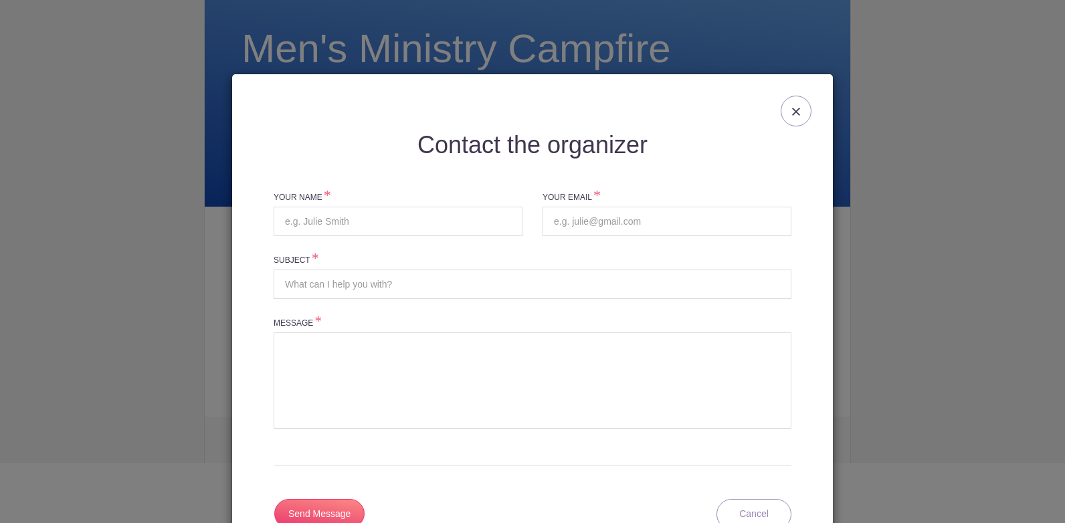 This screenshot has height=523, width=1065. What do you see at coordinates (796, 112) in the screenshot?
I see `img: X small dark` at bounding box center [796, 112].